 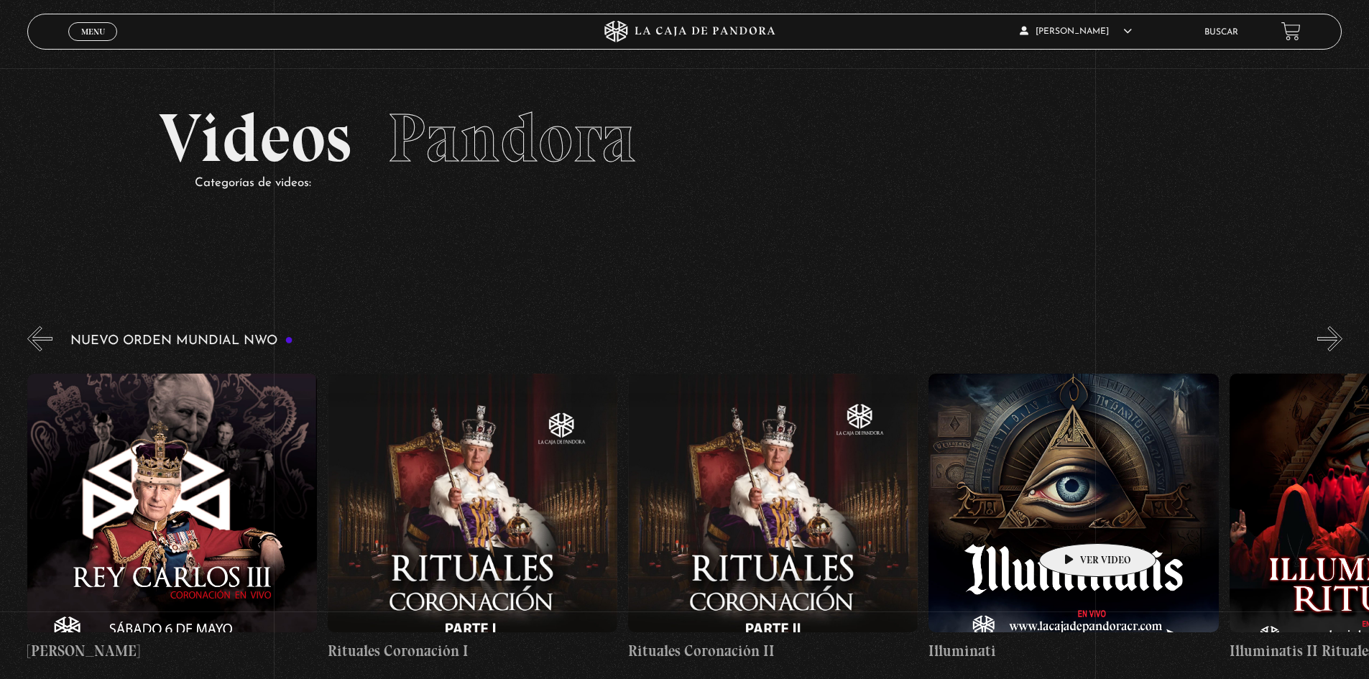 What do you see at coordinates (472, 518) in the screenshot?
I see `a: Rituales Coronación I` at bounding box center [472, 518].